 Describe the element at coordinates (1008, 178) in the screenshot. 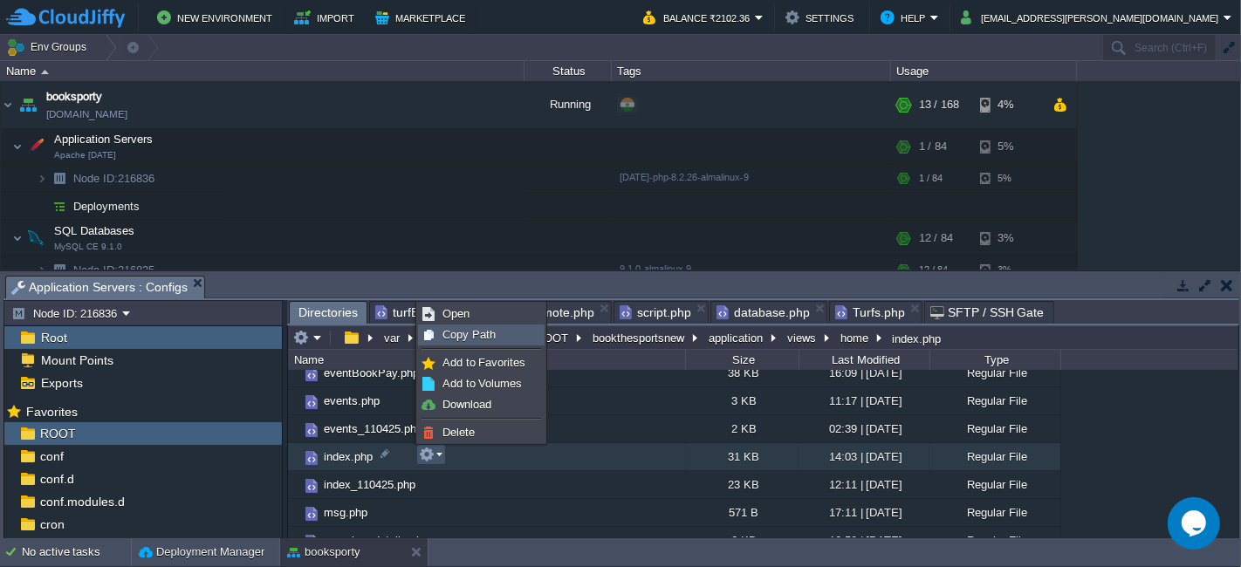

I see `div: 5%` at that location.